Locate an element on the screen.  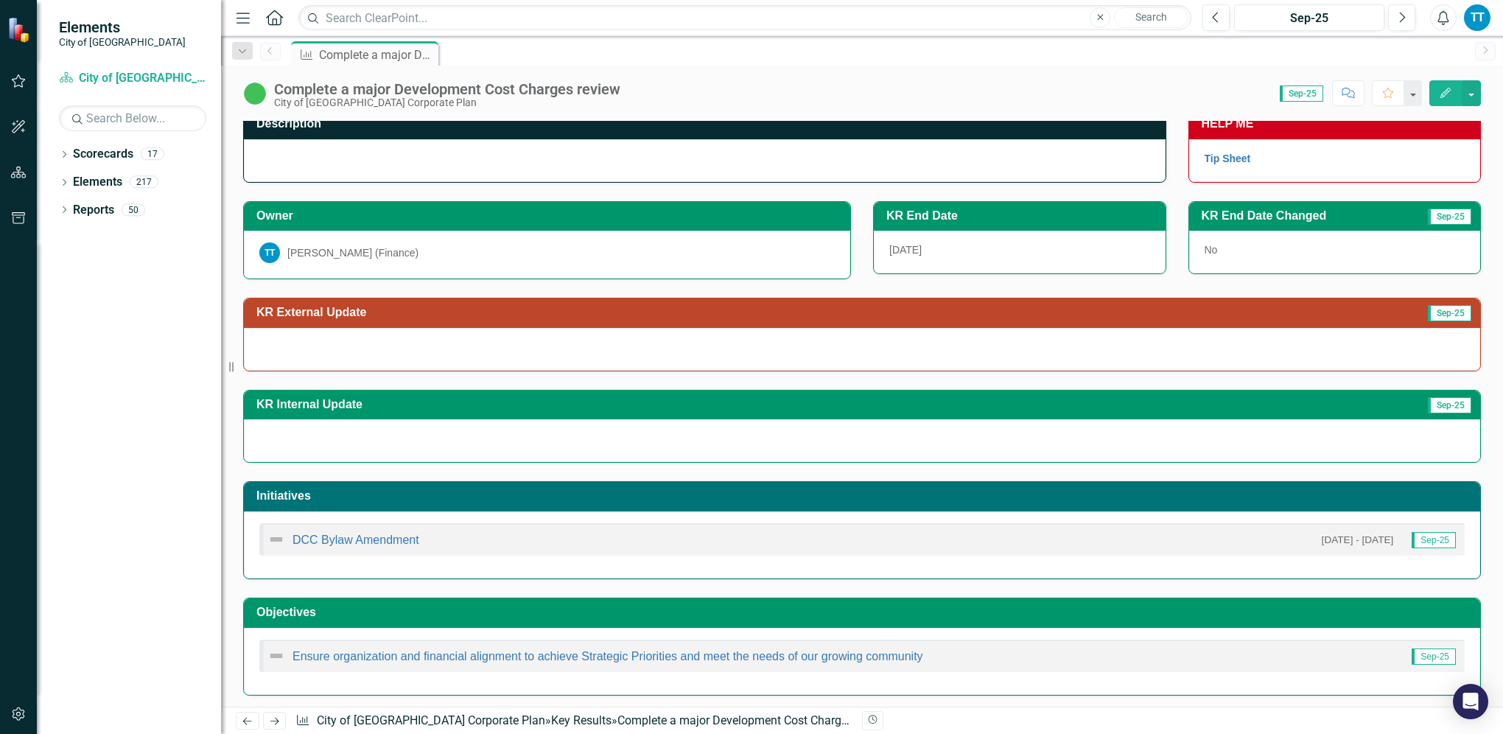
div: 50 is located at coordinates (133, 209).